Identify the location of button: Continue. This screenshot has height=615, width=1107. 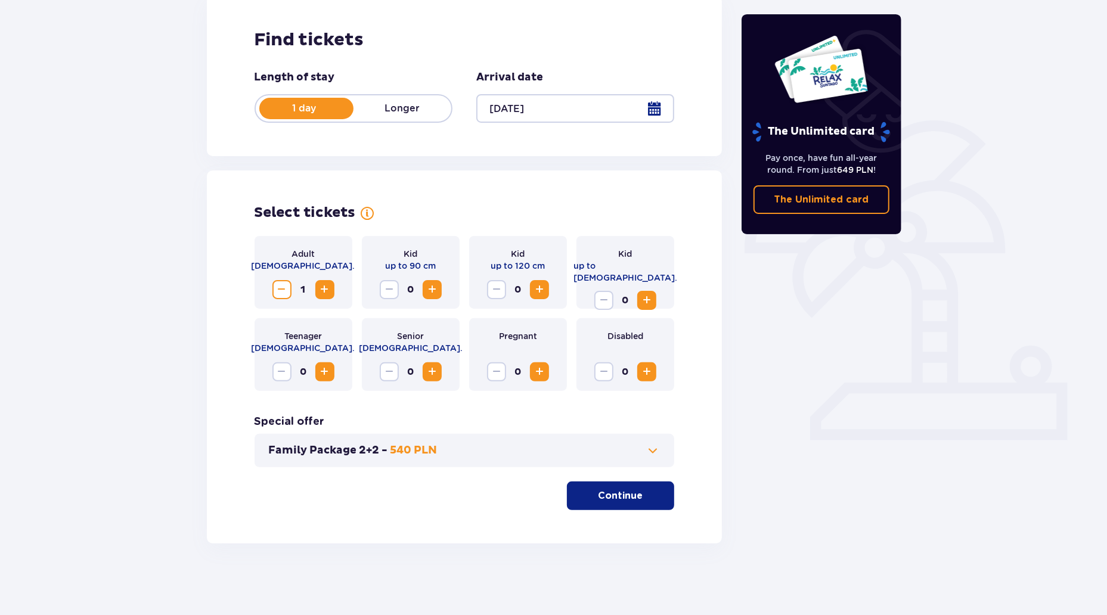
(620, 496).